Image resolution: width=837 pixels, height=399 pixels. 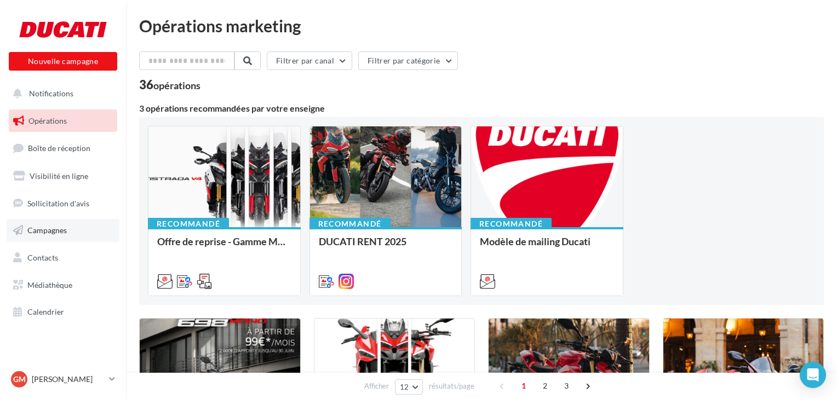 What do you see at coordinates (48, 120) in the screenshot?
I see `span: Opérations` at bounding box center [48, 120].